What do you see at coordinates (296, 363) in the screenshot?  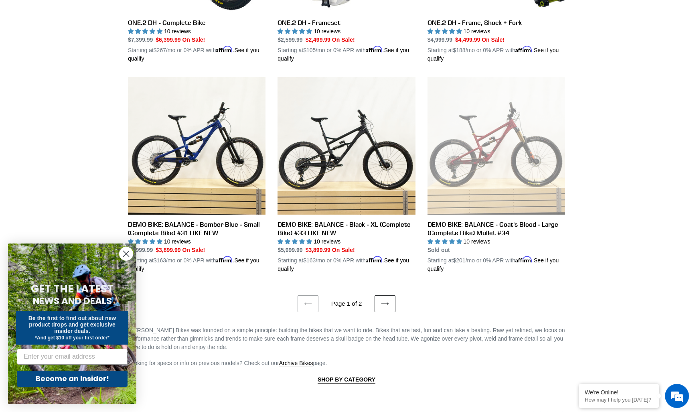 I see `a: Archive Bikes` at bounding box center [296, 363].